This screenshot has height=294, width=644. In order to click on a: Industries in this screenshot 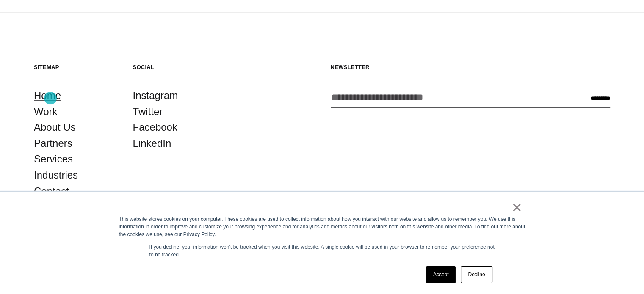, I will do `click(56, 175)`.